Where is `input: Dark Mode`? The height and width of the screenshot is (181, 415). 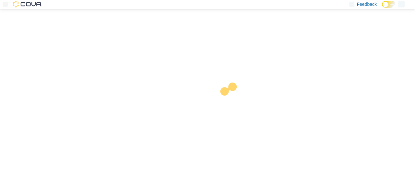 input: Dark Mode is located at coordinates (389, 4).